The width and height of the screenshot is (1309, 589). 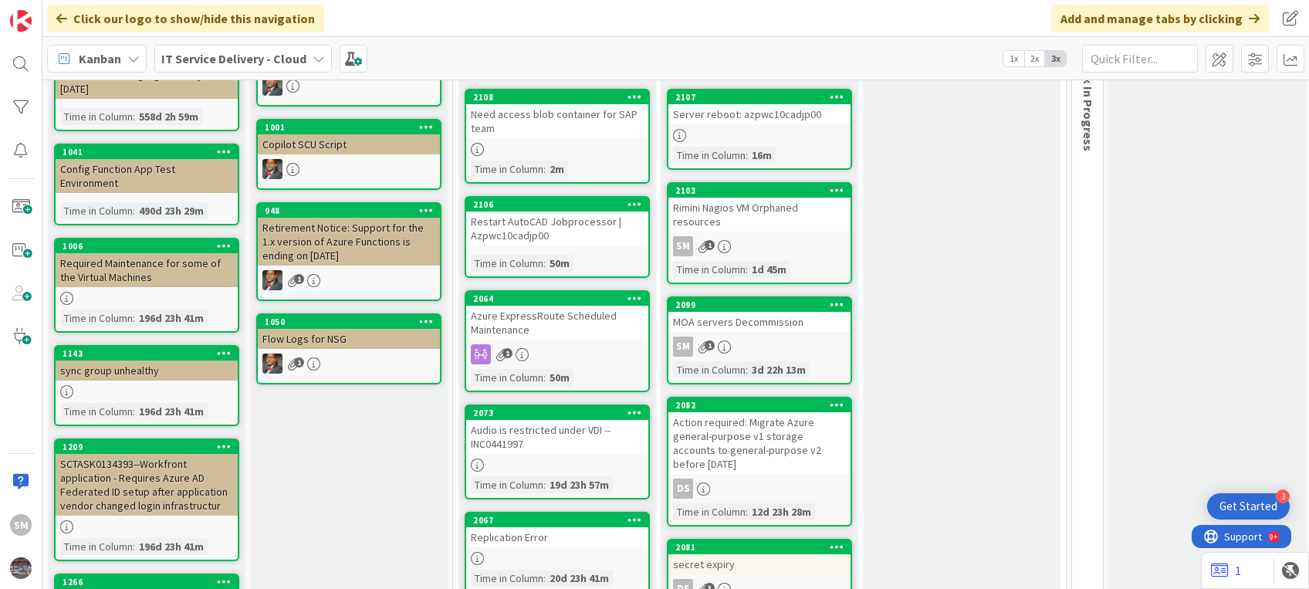 What do you see at coordinates (82, 12) in the screenshot?
I see `div: 9+` at bounding box center [82, 12].